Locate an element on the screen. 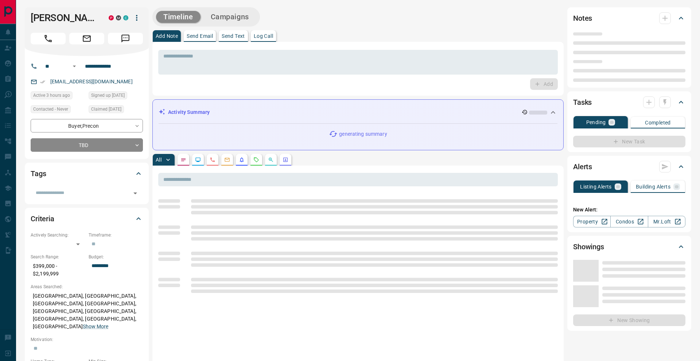  div: condos.ca is located at coordinates (126, 18).